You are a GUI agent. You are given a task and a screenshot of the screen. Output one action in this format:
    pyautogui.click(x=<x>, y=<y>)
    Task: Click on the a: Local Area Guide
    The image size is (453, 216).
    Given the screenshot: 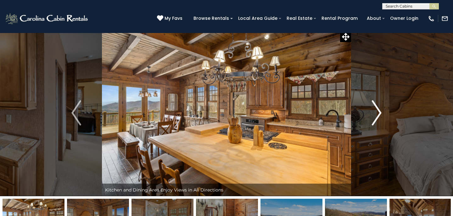 What is the action you would take?
    pyautogui.click(x=258, y=18)
    